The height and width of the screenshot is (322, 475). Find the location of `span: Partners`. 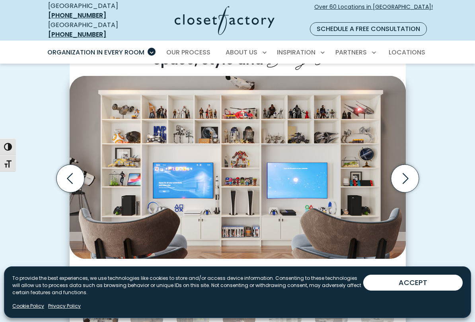

span: Partners is located at coordinates (351, 52).